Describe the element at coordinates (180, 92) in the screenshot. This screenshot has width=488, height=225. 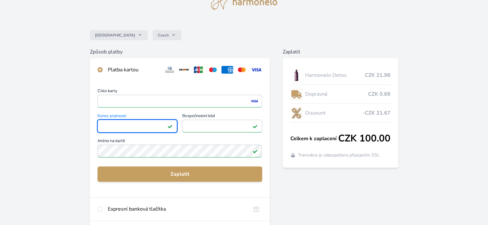
I see `span: Číslo karty` at that location.